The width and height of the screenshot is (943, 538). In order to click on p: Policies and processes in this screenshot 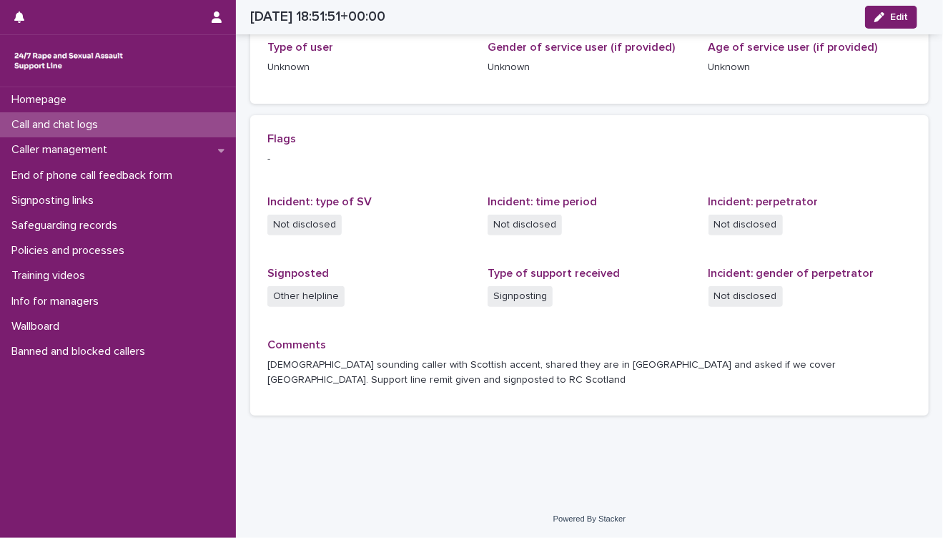, I will do `click(71, 250)`.